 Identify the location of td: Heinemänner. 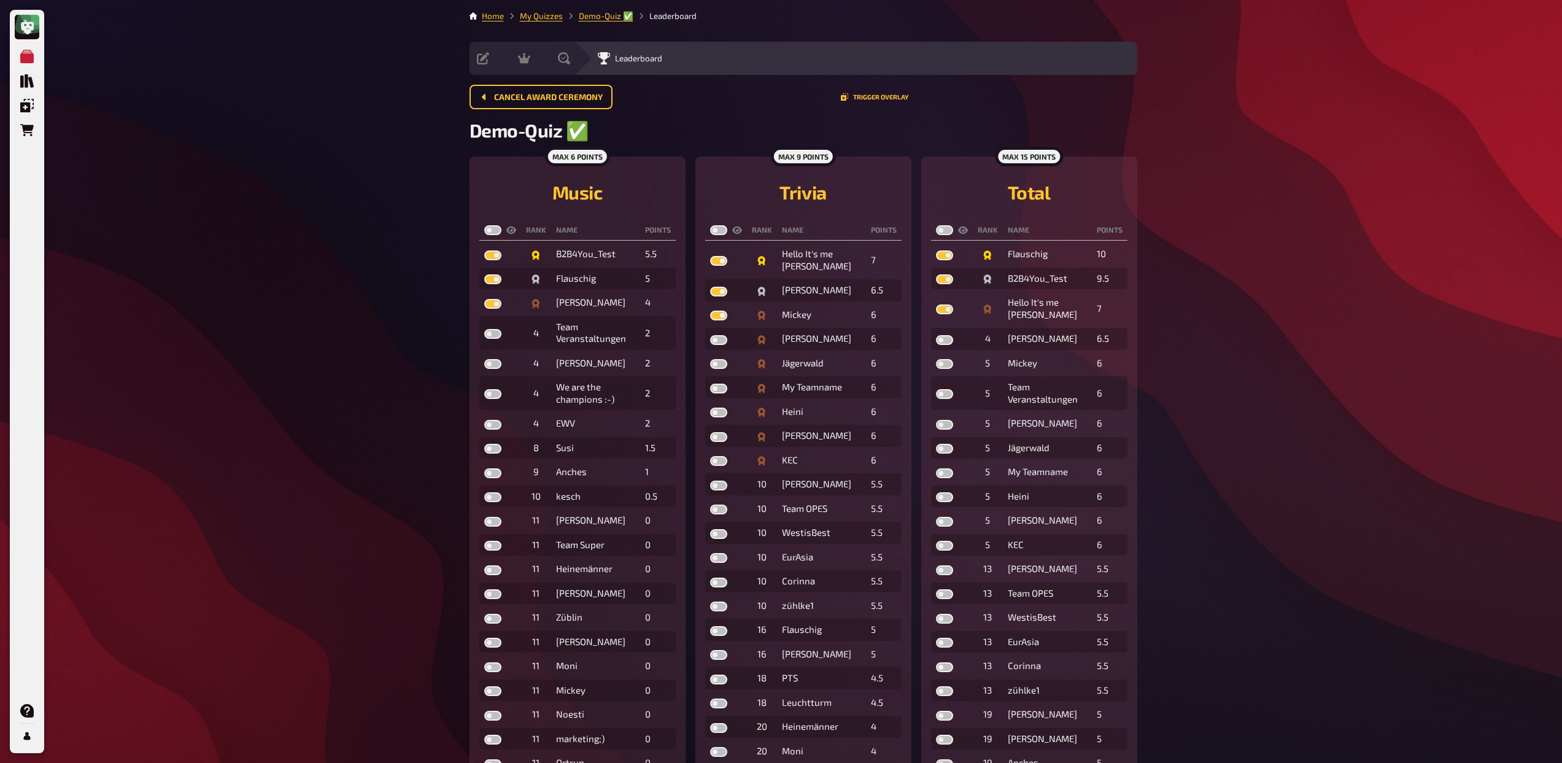
(595, 569).